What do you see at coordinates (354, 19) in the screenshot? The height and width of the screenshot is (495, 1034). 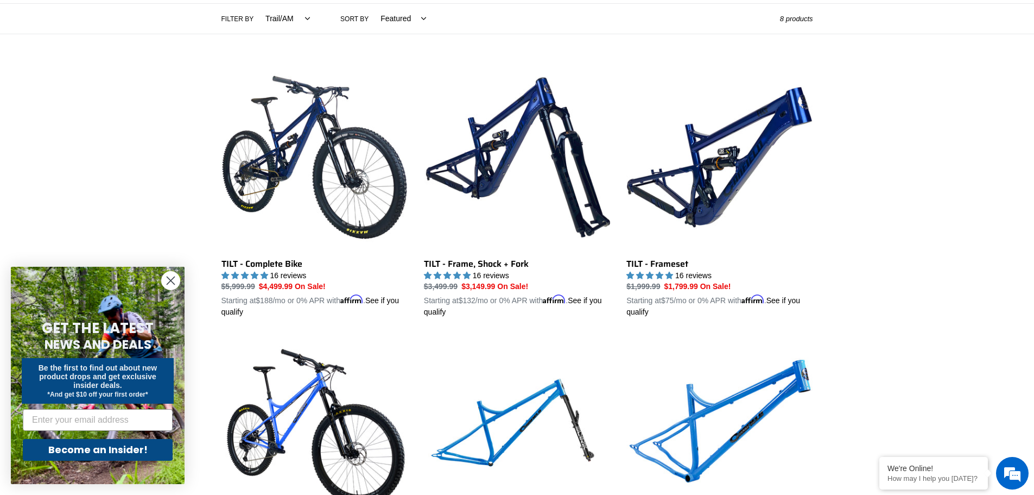 I see `label: Sort by` at bounding box center [354, 19].